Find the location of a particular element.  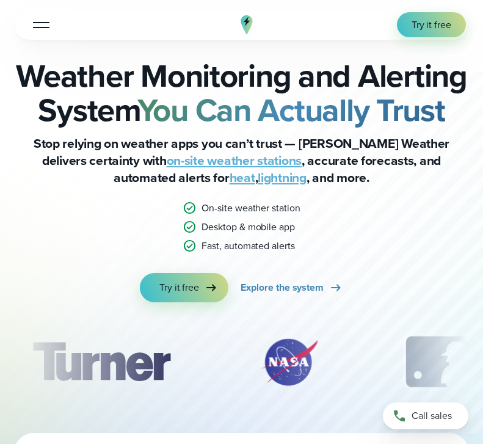

p: On-site weather station is located at coordinates (251, 208).